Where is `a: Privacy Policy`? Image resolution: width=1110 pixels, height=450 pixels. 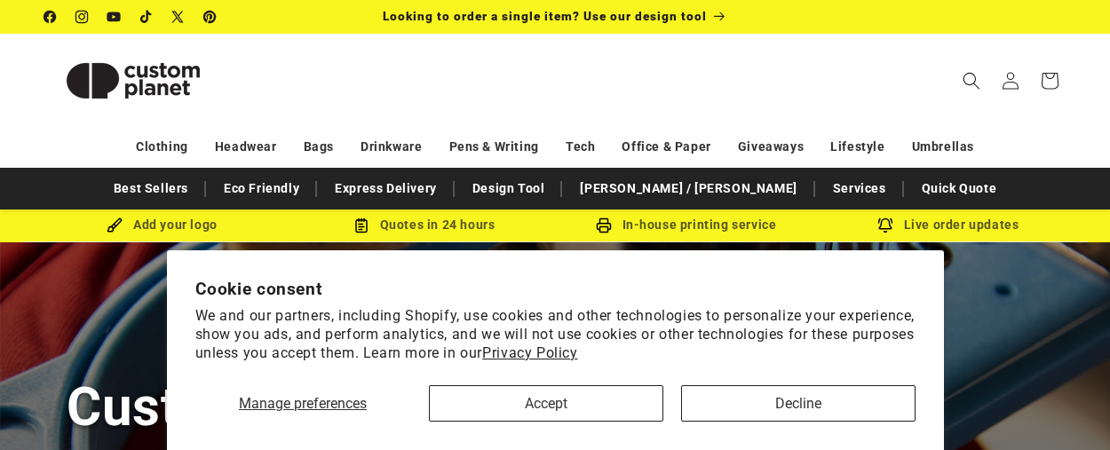
a: Privacy Policy is located at coordinates (529, 353).